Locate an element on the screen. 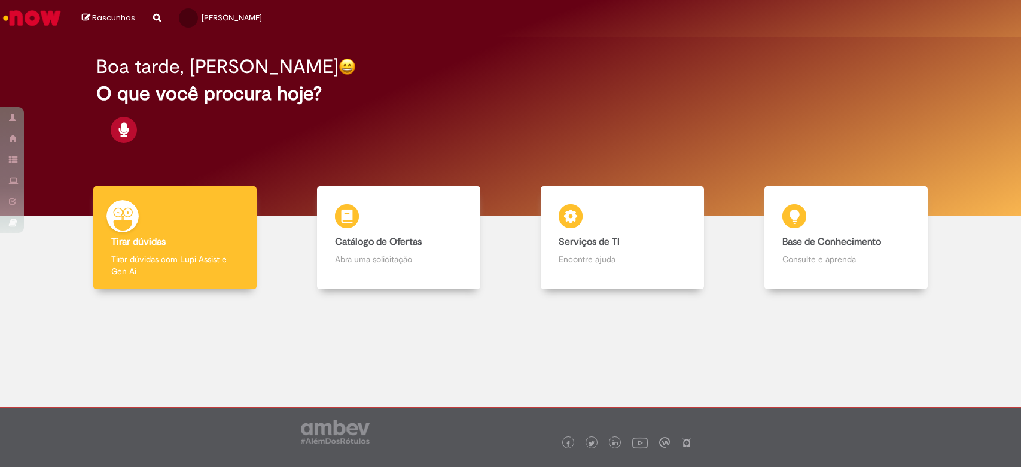 This screenshot has height=467, width=1021. h2: O que você procura hoje? is located at coordinates (510, 93).